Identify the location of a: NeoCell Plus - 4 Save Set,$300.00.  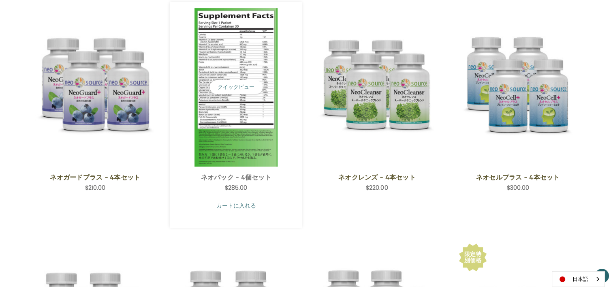
(518, 87).